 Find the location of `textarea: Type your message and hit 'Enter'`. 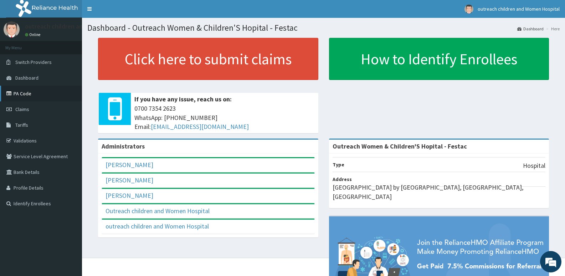

textarea: Type your message and hit 'Enter' is located at coordinates (70, 207).